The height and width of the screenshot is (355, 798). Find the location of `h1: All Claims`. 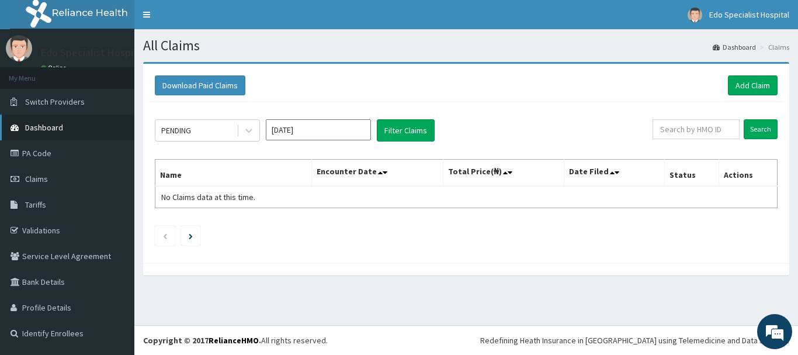

h1: All Claims is located at coordinates (466, 46).